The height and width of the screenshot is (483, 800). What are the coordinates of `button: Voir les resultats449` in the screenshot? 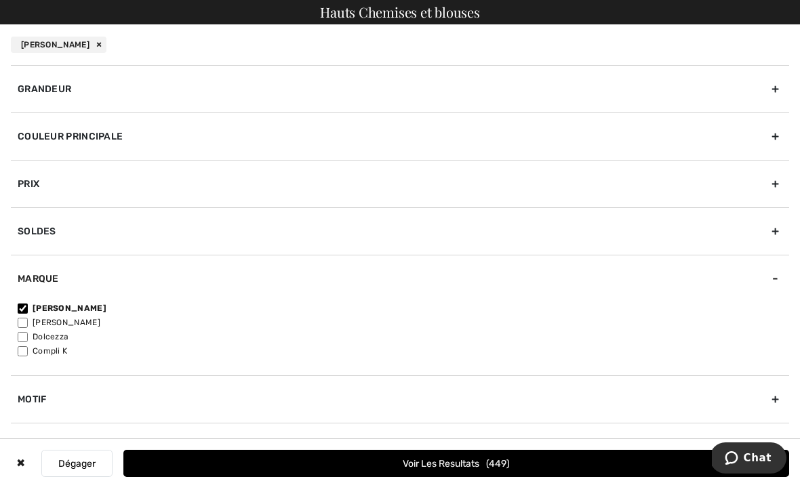 It's located at (456, 463).